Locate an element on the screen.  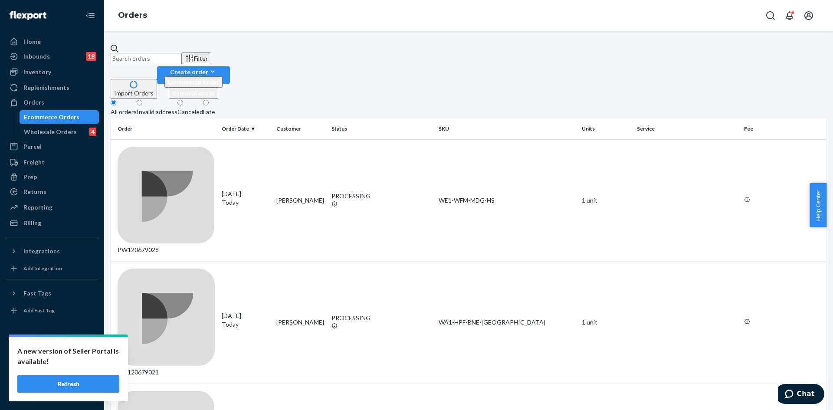
span: Help Center is located at coordinates (818, 205).